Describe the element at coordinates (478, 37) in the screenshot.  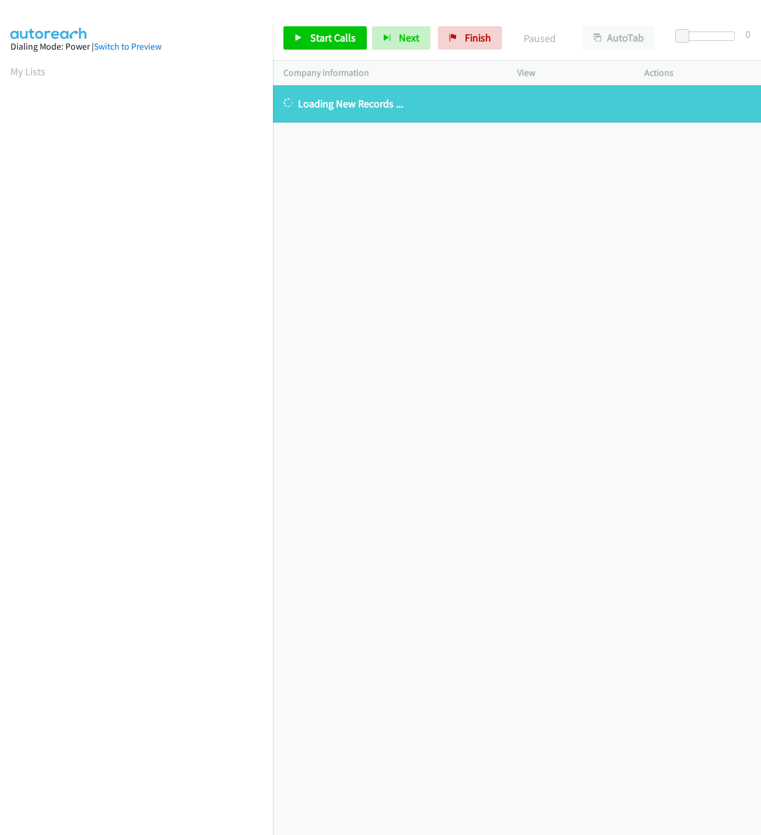
I see `span: Finish` at that location.